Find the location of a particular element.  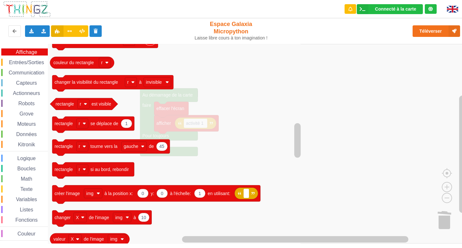

text: changer la visibilité du rectangle is located at coordinates (86, 82).